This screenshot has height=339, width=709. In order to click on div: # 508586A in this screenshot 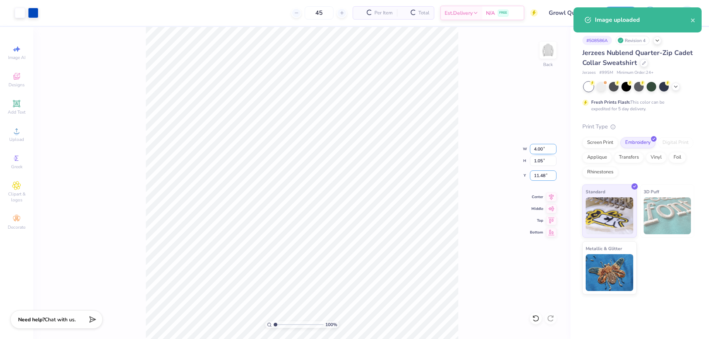, I will do `click(597, 40)`.